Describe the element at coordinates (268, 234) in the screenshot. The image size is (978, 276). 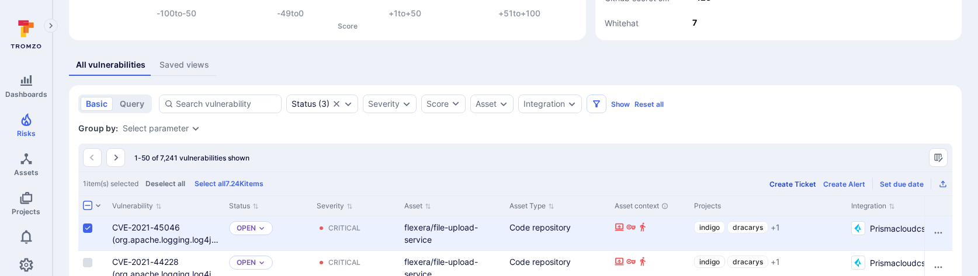
I see `div: Cell for Status` at that location.